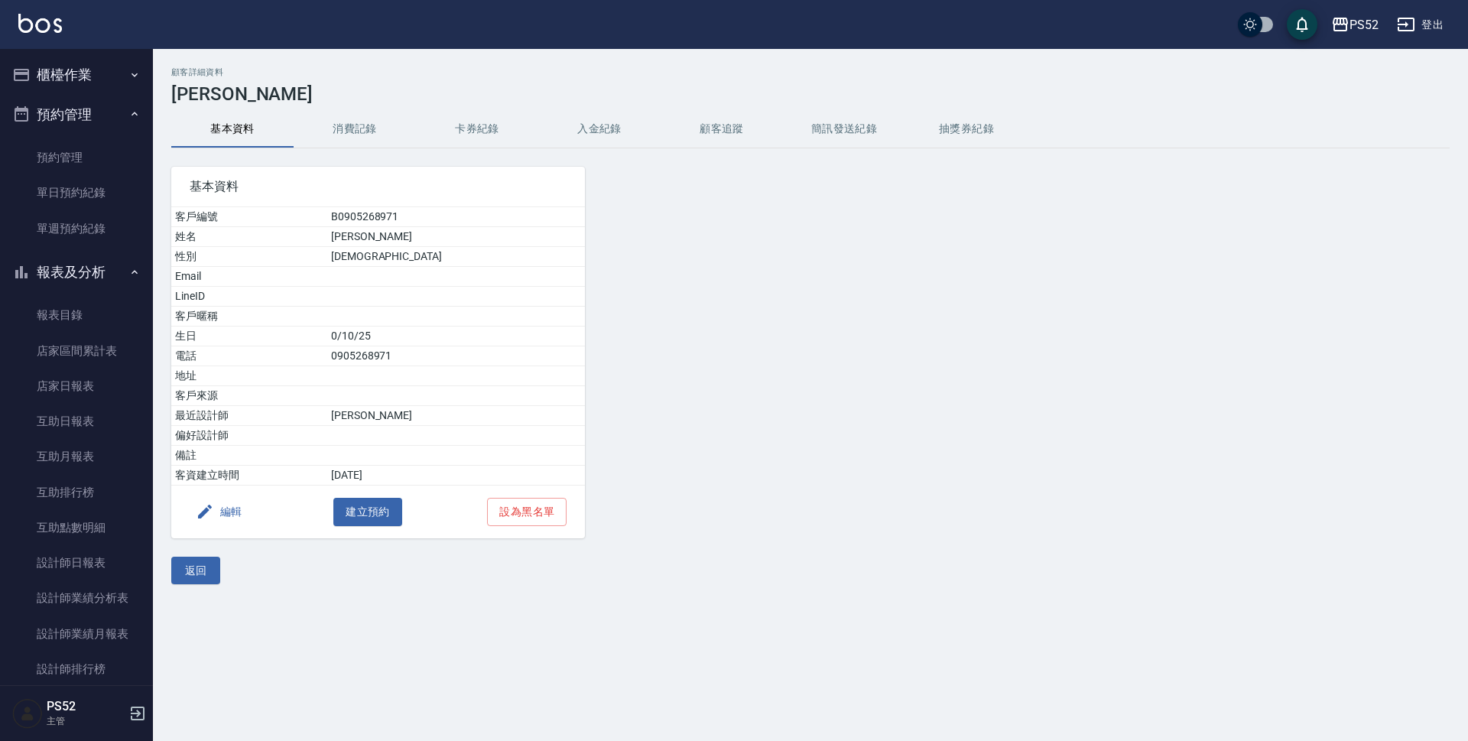 The height and width of the screenshot is (741, 1468). Describe the element at coordinates (477, 129) in the screenshot. I see `button: 卡券紀錄` at that location.